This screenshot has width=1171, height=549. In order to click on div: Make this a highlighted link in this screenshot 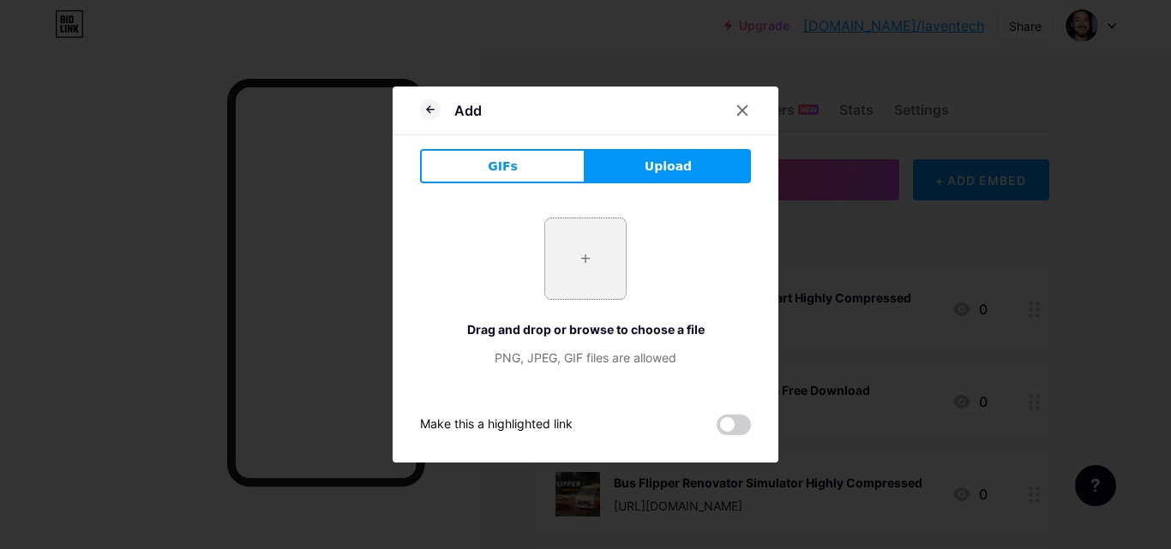, I will do `click(496, 425)`.